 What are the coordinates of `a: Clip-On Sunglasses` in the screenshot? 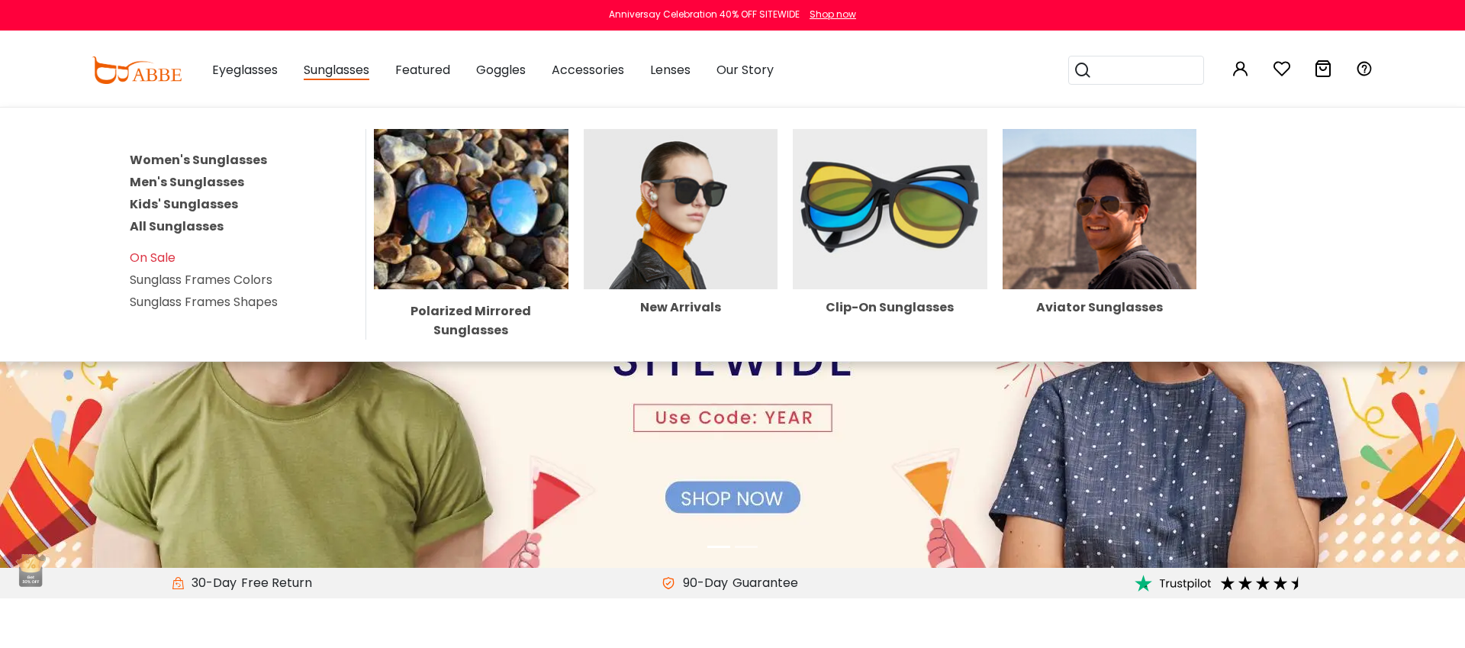 It's located at (889, 257).